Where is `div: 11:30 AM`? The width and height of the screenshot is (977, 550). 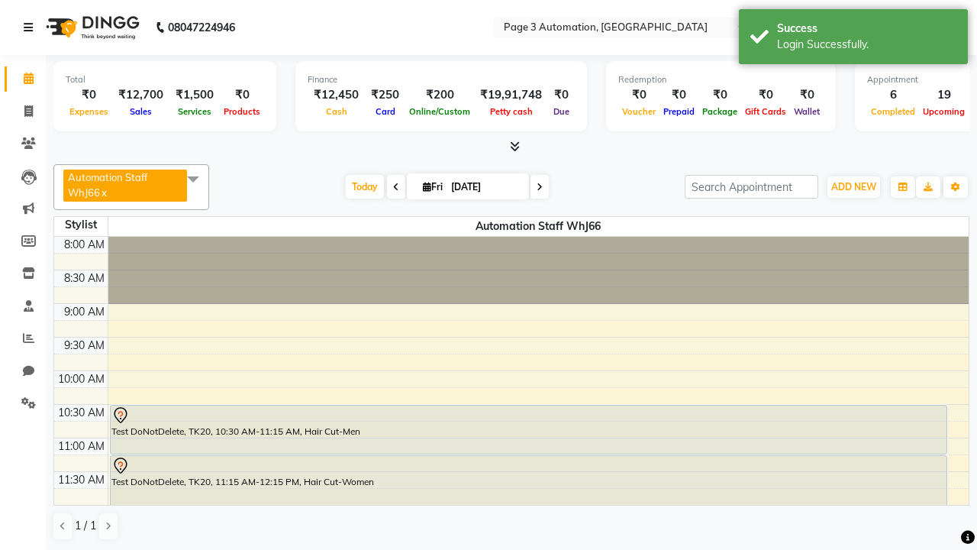 div: 11:30 AM is located at coordinates (81, 479).